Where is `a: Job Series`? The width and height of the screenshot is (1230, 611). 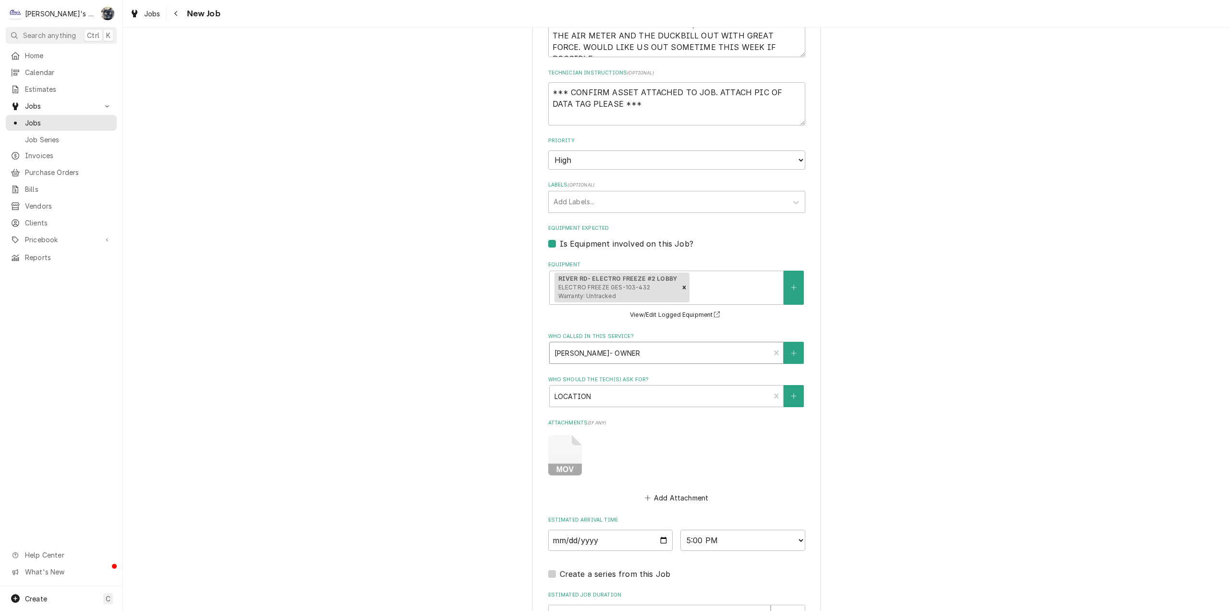 a: Job Series is located at coordinates (61, 139).